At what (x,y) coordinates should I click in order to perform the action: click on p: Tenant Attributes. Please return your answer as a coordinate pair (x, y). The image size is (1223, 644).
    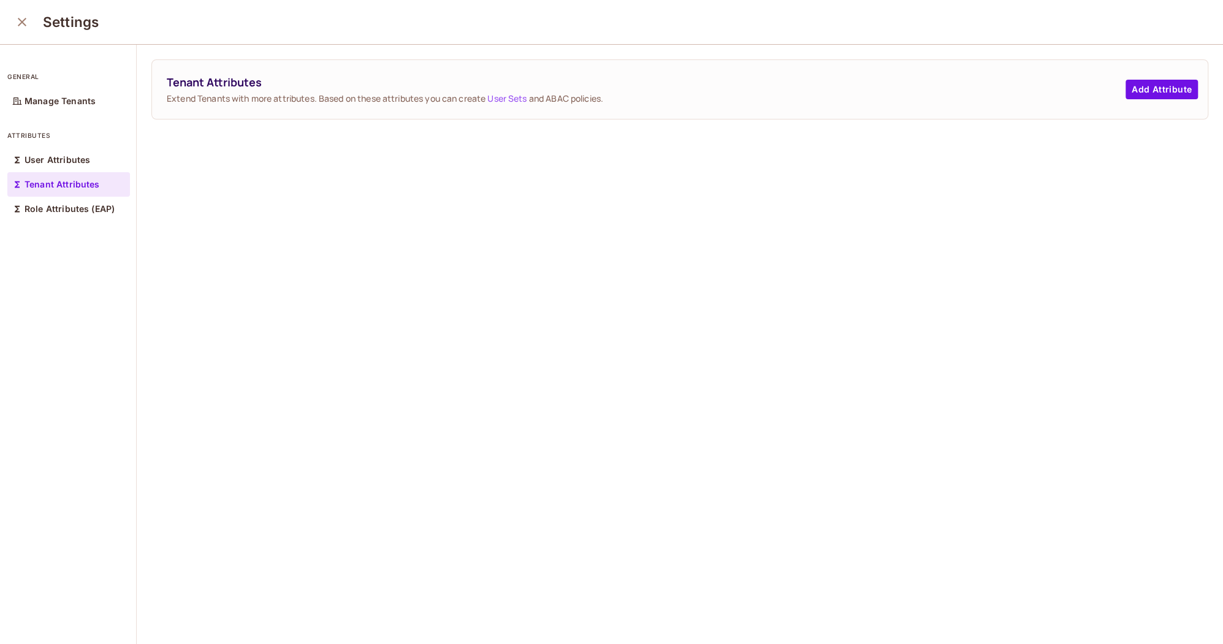
    Looking at the image, I should click on (62, 185).